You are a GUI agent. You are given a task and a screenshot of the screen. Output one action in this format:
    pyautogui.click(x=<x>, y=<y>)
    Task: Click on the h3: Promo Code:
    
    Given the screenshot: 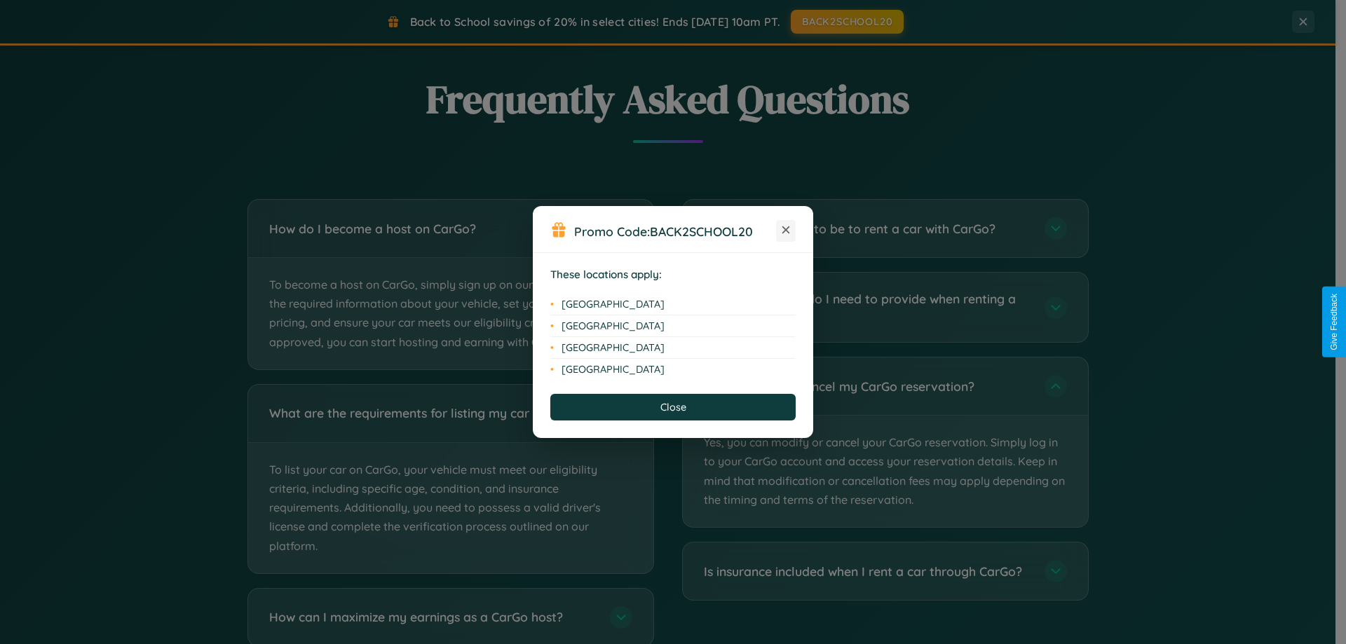 What is the action you would take?
    pyautogui.click(x=675, y=231)
    